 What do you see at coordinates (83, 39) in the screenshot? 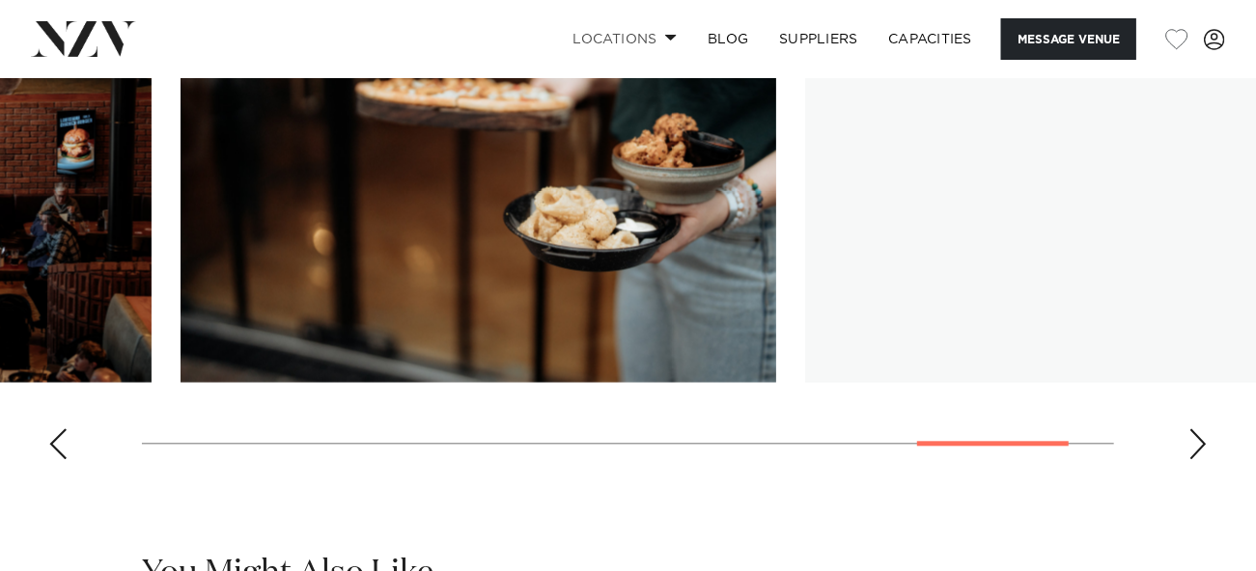
I see `img: nzv-logo.png` at bounding box center [83, 39].